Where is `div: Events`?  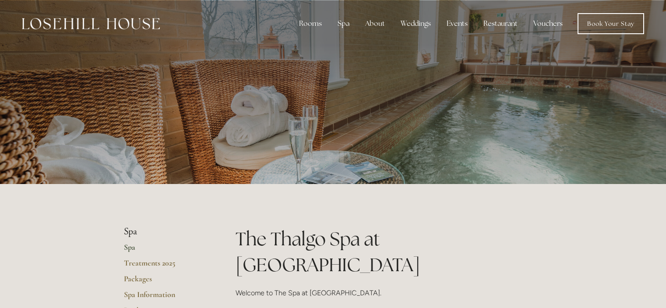
div: Events is located at coordinates (457, 24).